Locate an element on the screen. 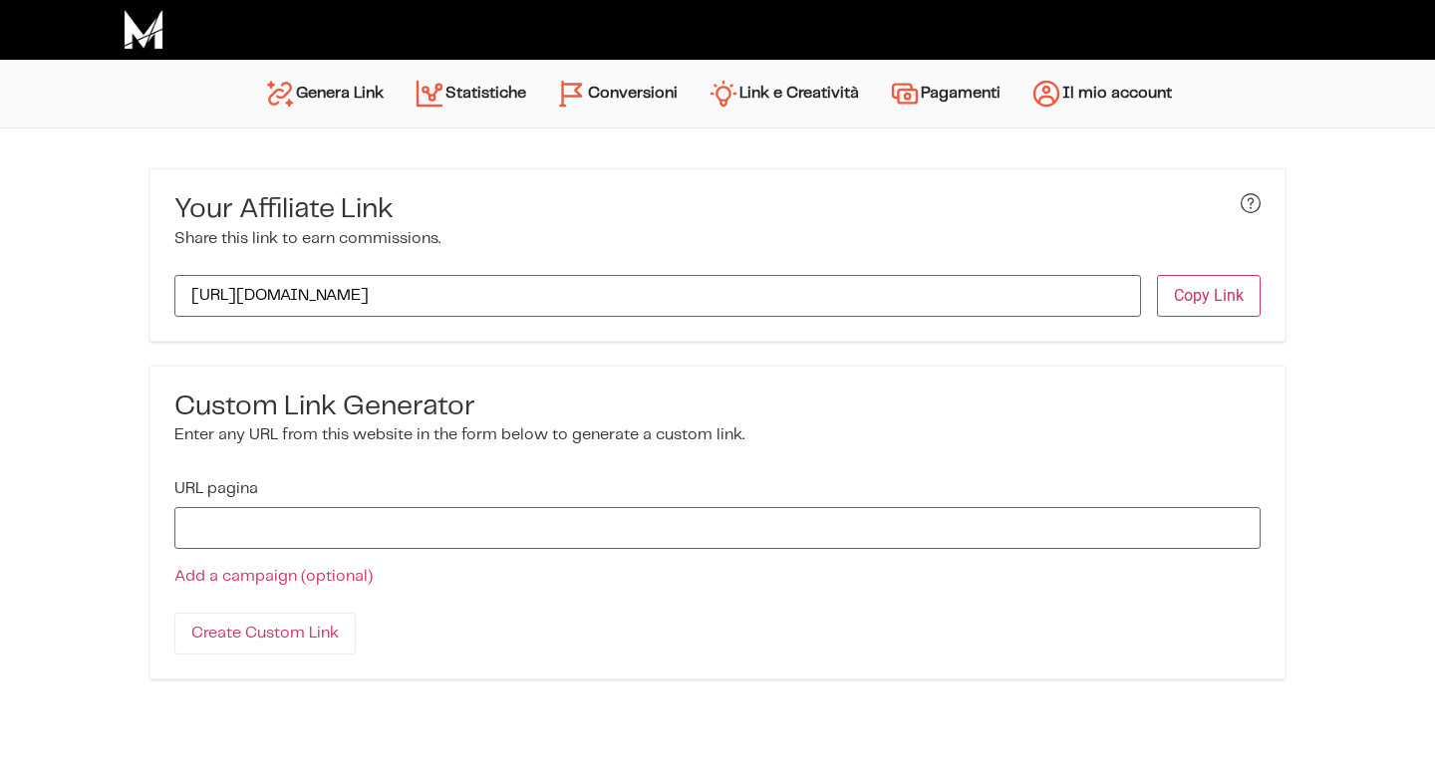 This screenshot has height=775, width=1435. label: URL pagina is located at coordinates (216, 489).